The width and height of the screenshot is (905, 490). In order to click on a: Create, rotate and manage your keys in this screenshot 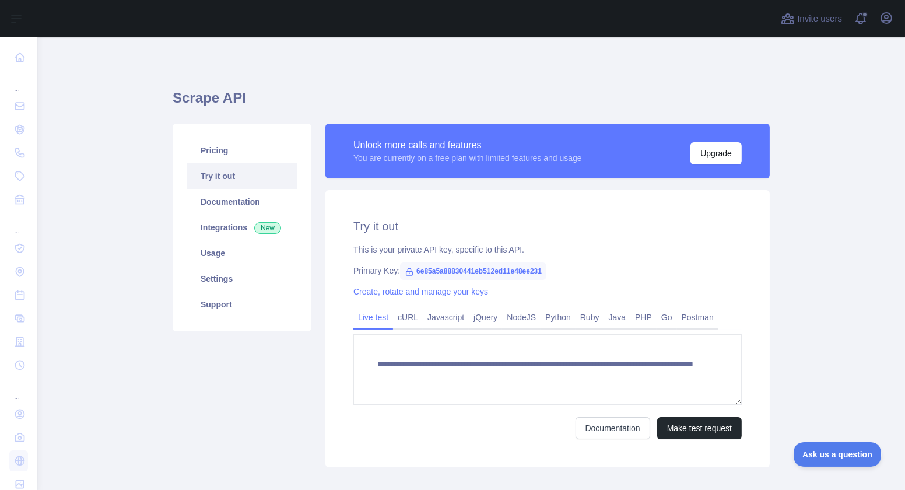, I will do `click(420, 291)`.